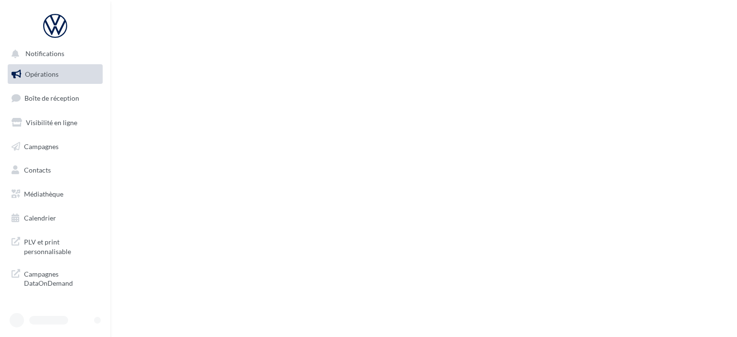  What do you see at coordinates (55, 170) in the screenshot?
I see `a: Contacts` at bounding box center [55, 170].